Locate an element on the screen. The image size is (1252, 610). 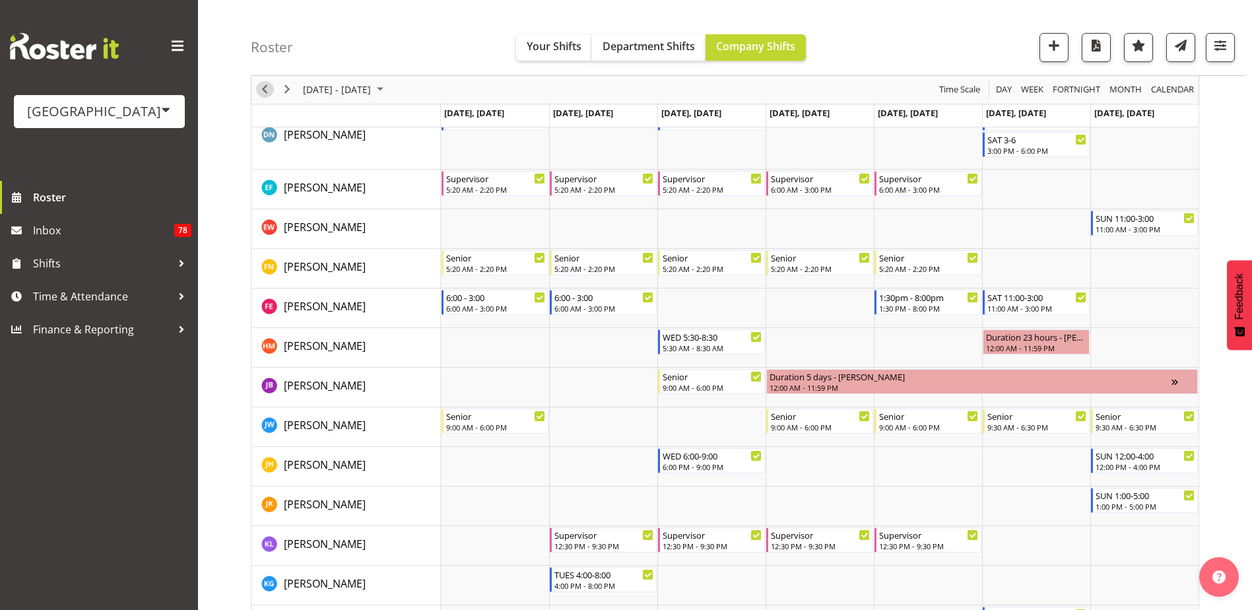
div: 9:30 AM - 6:30 PM is located at coordinates (1145, 427).